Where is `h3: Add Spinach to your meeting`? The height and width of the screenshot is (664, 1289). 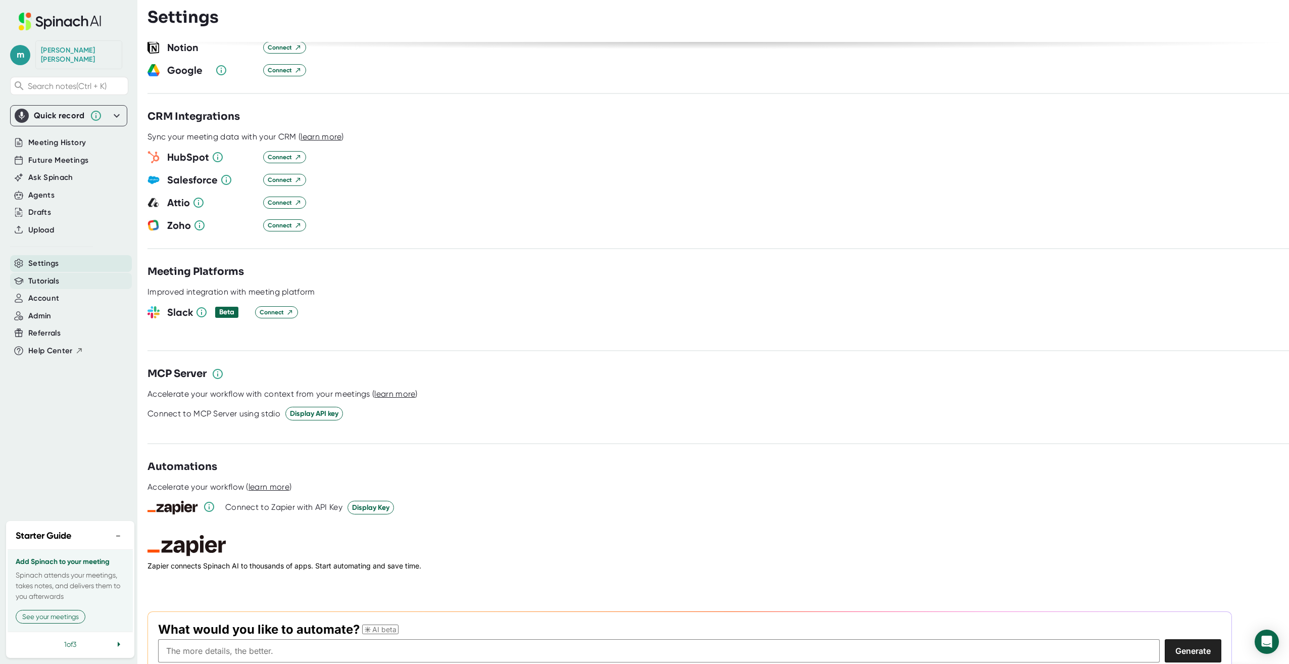 h3: Add Spinach to your meeting is located at coordinates (70, 562).